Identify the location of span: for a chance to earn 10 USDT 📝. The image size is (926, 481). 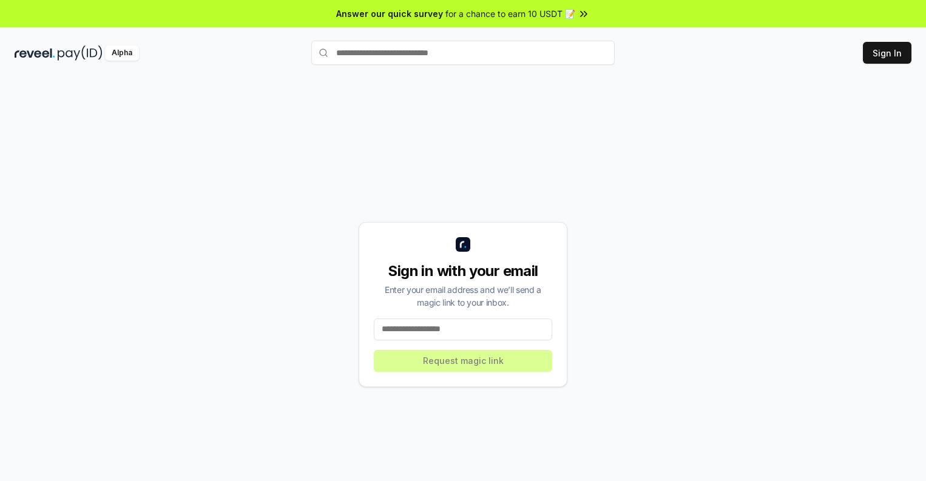
(510, 13).